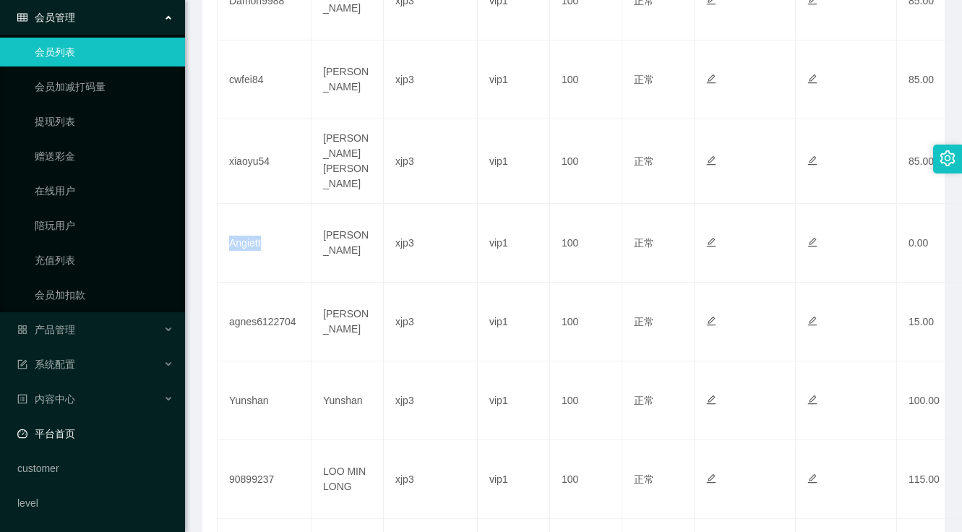  I want to click on td: agnes6122704, so click(265, 322).